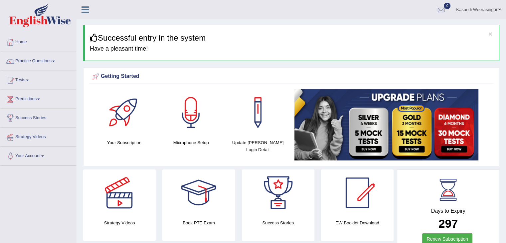 Image resolution: width=506 pixels, height=243 pixels. Describe the element at coordinates (38, 60) in the screenshot. I see `a: Practice Questions` at that location.